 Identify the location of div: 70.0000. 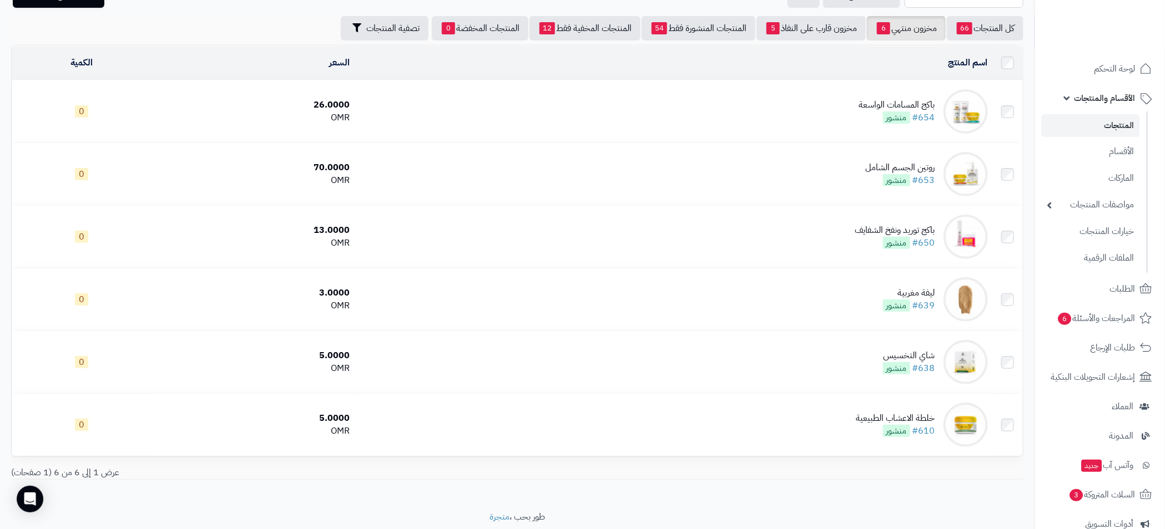
(252, 168).